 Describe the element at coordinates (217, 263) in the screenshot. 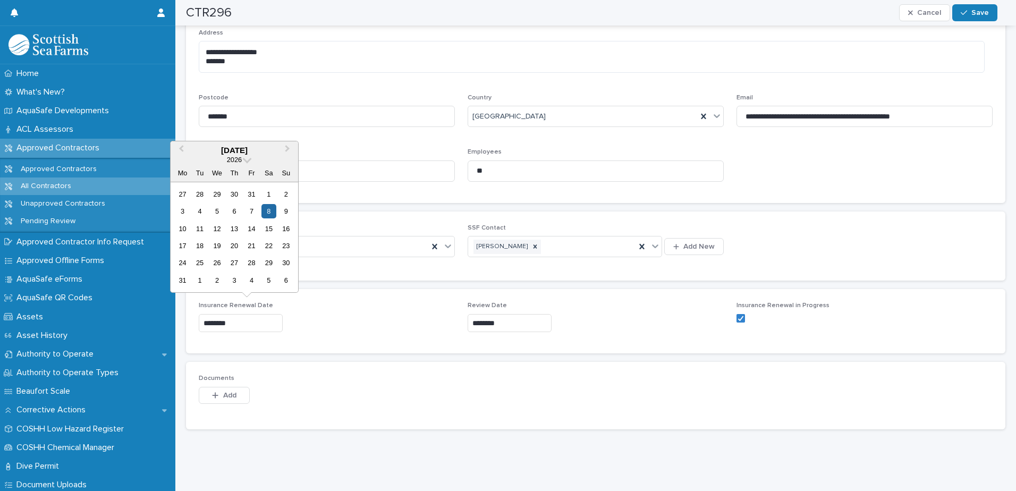

I see `div: Choose Wednesday, 26 August 2026` at that location.